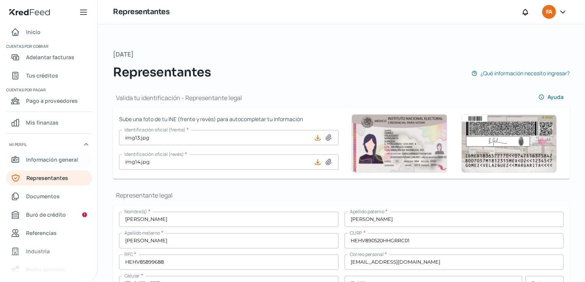 The height and width of the screenshot is (282, 585). Describe the element at coordinates (135, 212) in the screenshot. I see `span: Nombre(s)` at that location.